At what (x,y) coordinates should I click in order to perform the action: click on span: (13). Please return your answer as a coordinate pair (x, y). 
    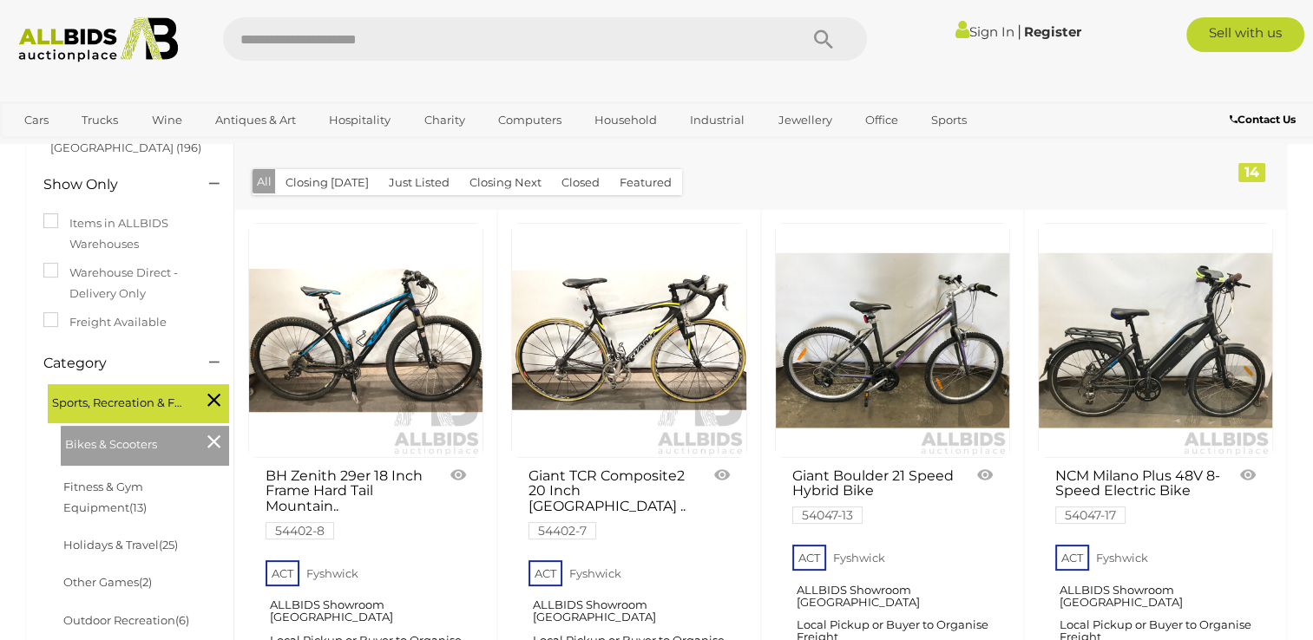
    Looking at the image, I should click on (138, 508).